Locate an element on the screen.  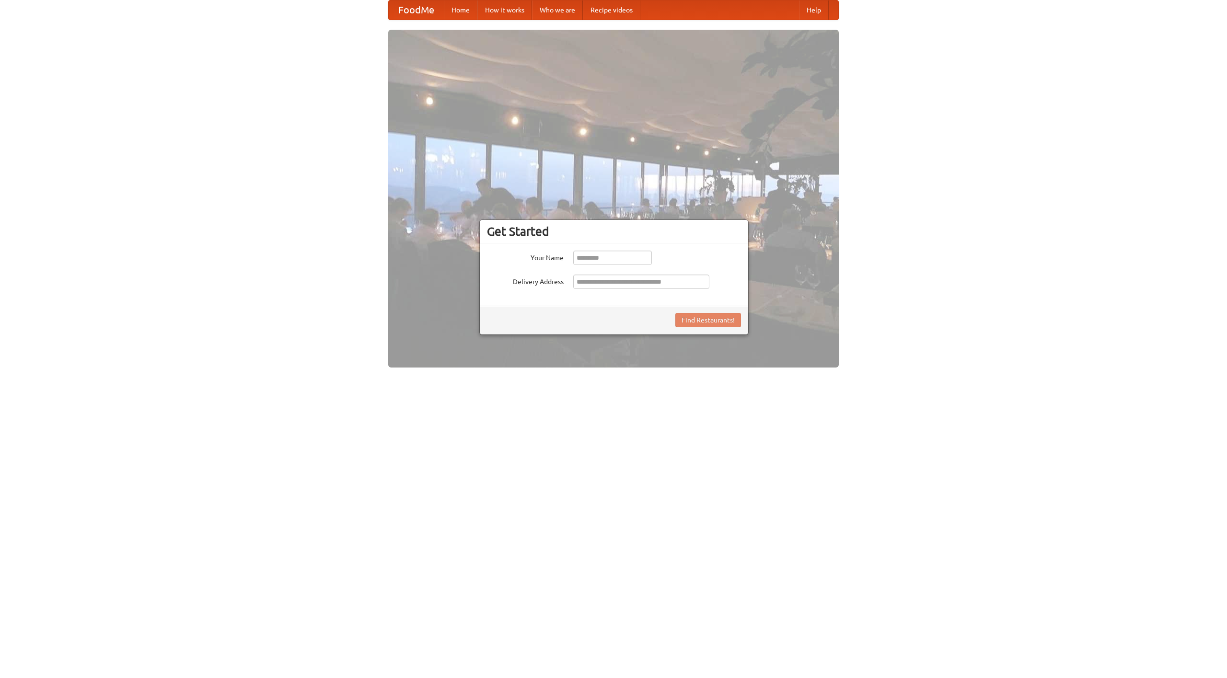
a: FoodMe is located at coordinates (416, 10).